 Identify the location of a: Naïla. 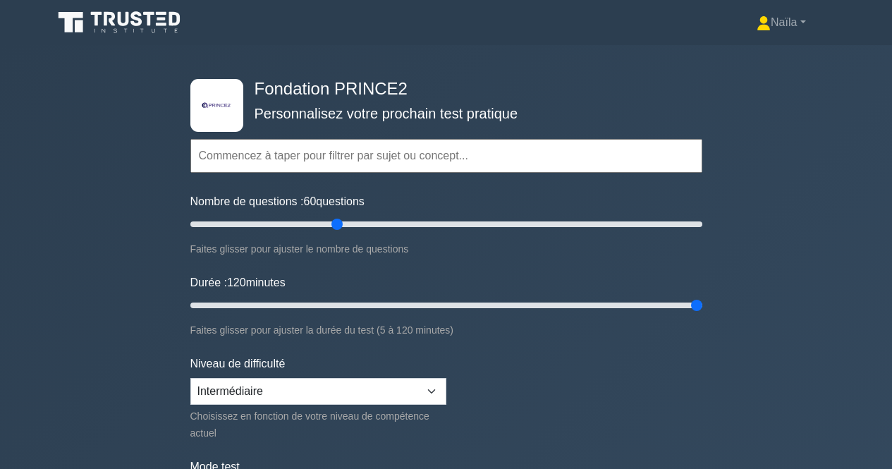
(781, 23).